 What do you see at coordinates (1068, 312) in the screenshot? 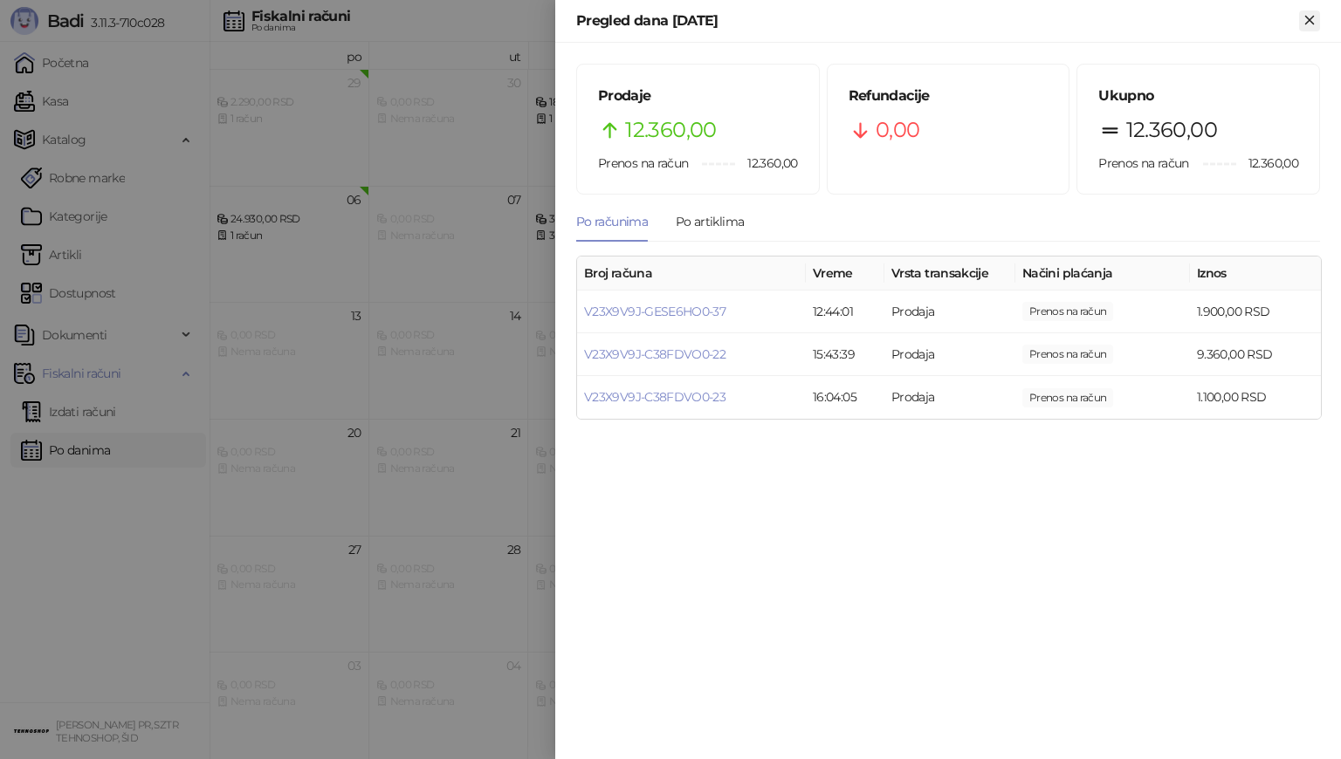
I see `span: 1.900,00` at bounding box center [1068, 312].